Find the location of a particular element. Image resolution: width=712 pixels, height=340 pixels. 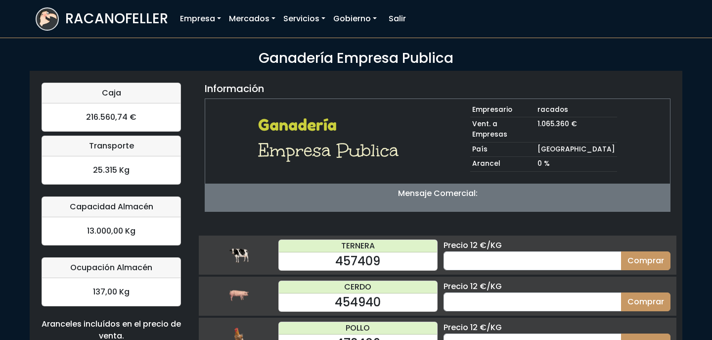

td: Empresario is located at coordinates (503, 110).